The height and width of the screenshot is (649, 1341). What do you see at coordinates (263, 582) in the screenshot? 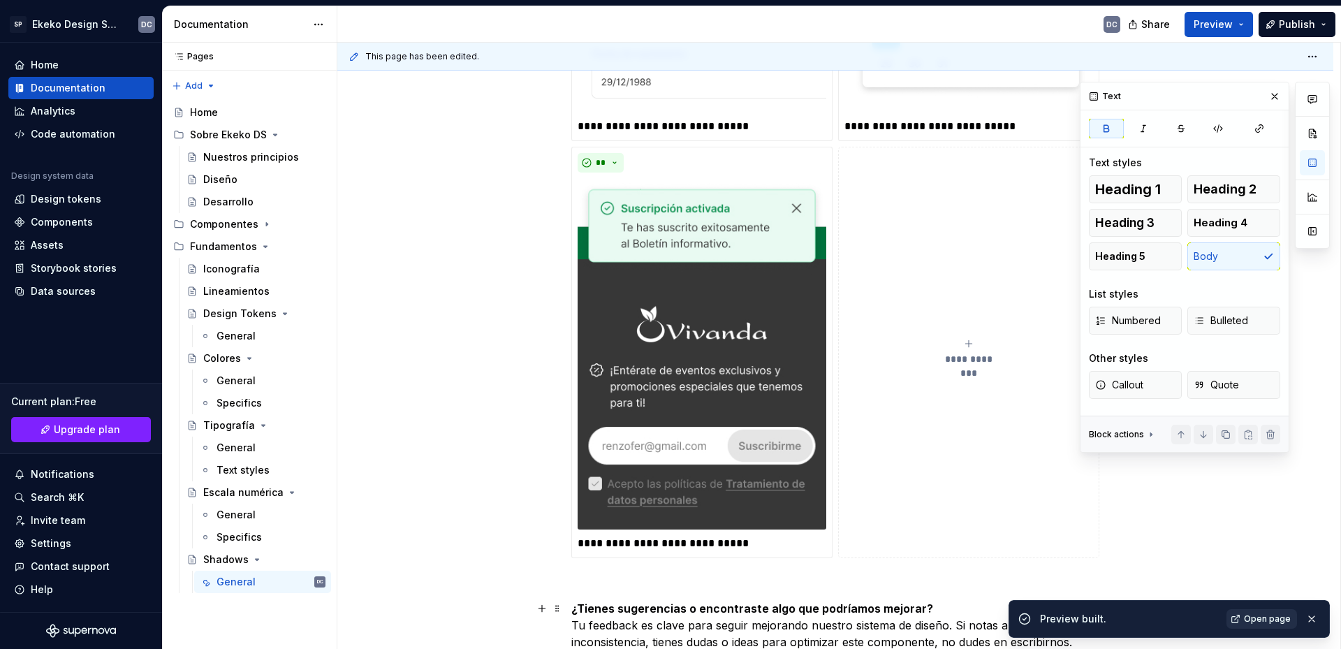
I see `a: GeneralDC` at bounding box center [263, 582].